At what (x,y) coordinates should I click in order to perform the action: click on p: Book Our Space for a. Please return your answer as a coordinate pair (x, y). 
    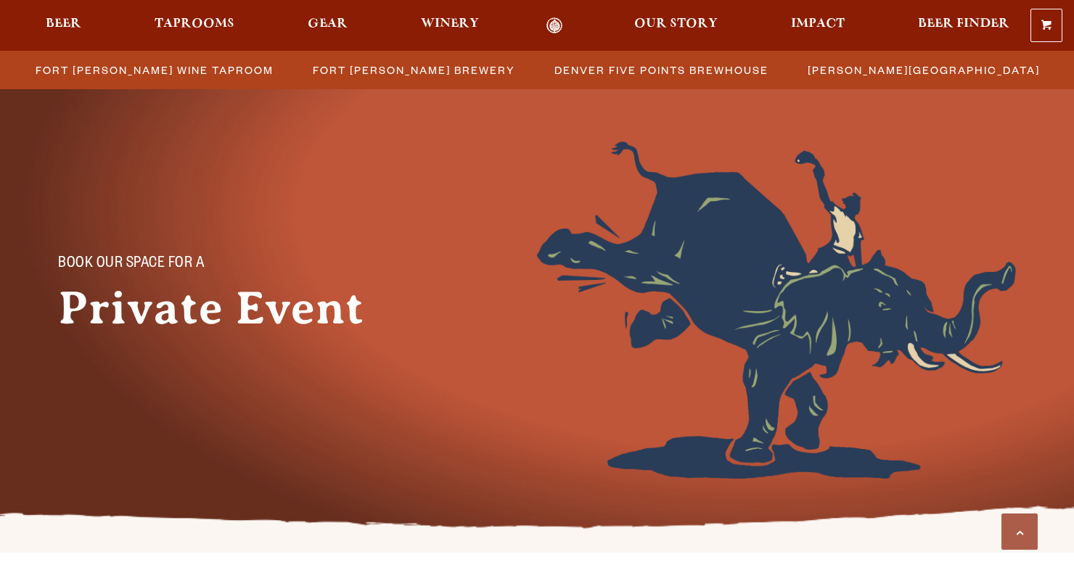
    Looking at the image, I should click on (218, 265).